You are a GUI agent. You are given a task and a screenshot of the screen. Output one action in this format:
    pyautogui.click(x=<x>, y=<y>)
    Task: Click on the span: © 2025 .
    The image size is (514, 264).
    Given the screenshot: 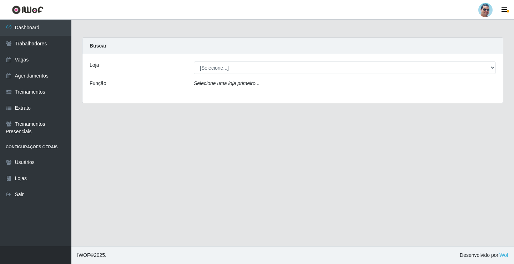 What is the action you would take?
    pyautogui.click(x=92, y=255)
    